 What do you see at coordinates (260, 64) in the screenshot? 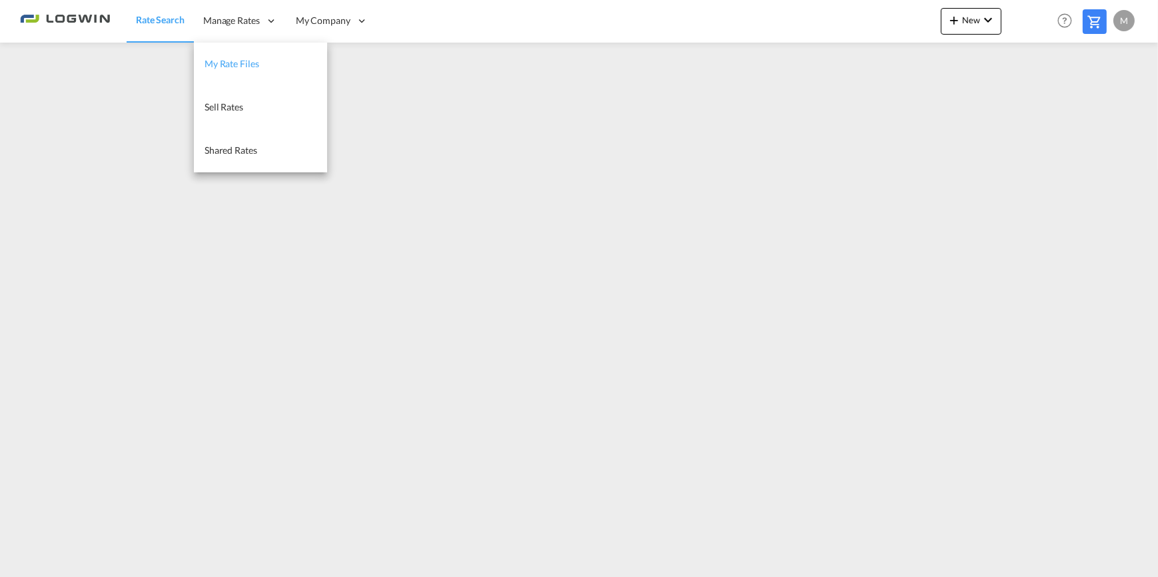
I see `a: My Rate Files` at bounding box center [260, 64].